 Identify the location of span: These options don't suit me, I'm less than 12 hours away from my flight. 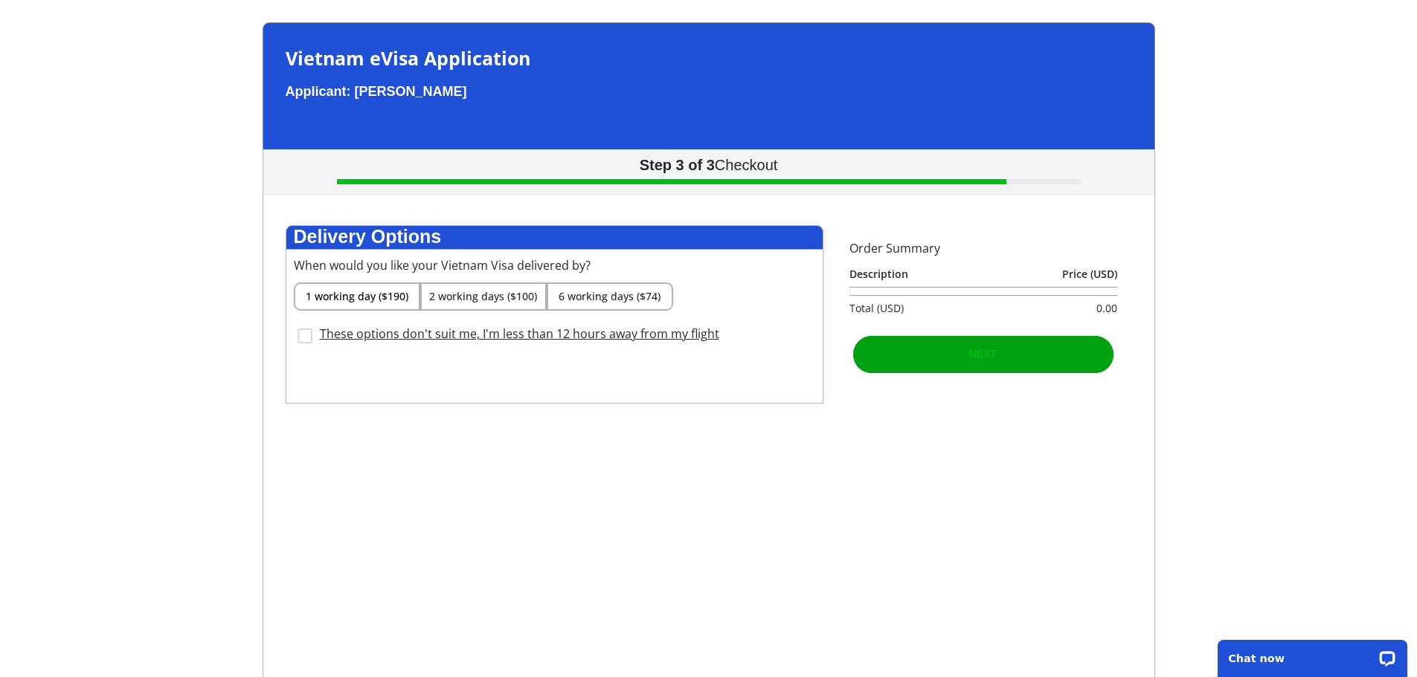
(519, 334).